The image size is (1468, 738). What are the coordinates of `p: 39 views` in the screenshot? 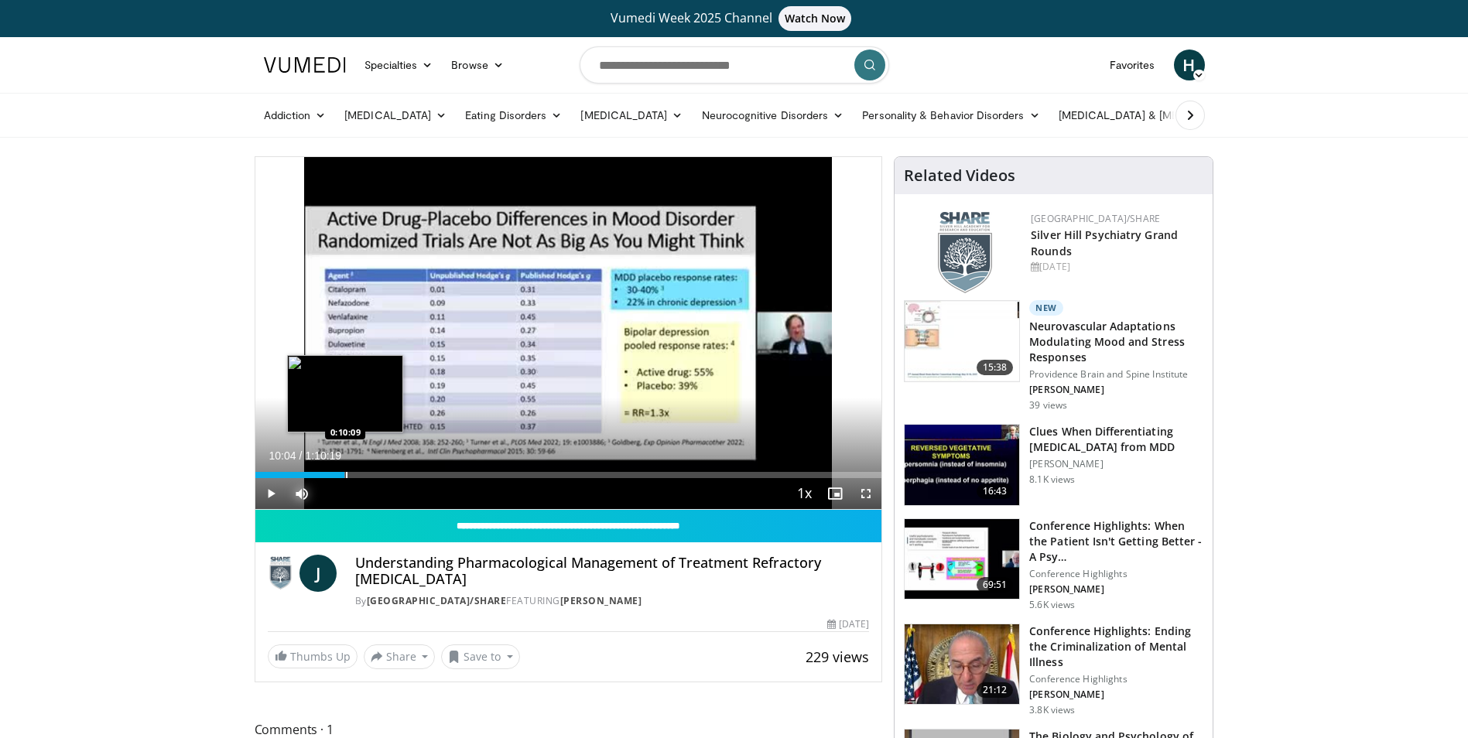 It's located at (1048, 405).